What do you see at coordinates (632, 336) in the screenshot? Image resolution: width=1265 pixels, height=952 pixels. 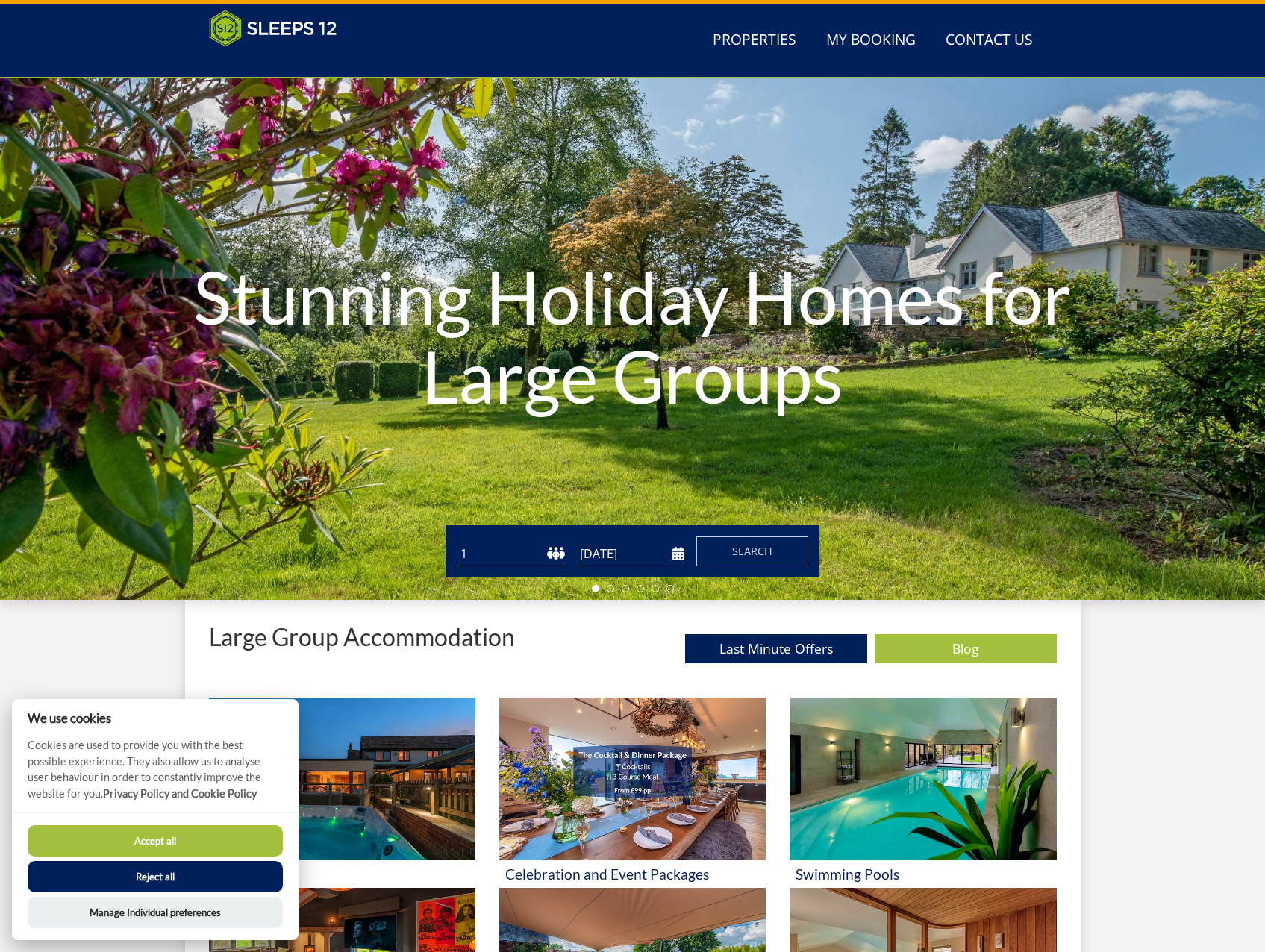 I see `h1: Stunning Holiday Homes for Large Groups` at bounding box center [632, 336].